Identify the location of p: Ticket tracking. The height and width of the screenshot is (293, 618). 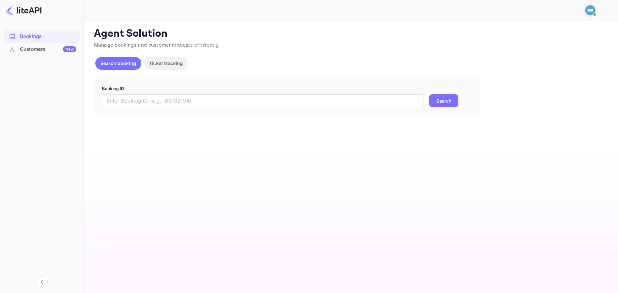
(166, 63).